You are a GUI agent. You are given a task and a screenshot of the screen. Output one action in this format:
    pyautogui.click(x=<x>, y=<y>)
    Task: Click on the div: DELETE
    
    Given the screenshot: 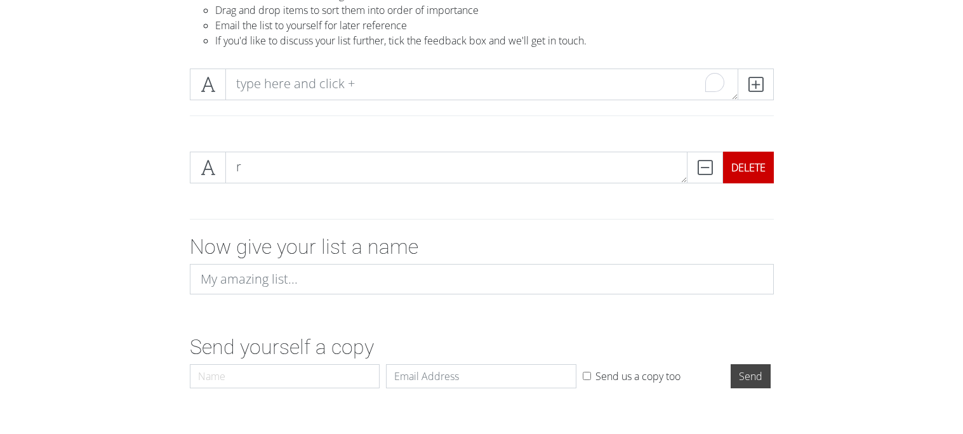 What is the action you would take?
    pyautogui.click(x=748, y=168)
    